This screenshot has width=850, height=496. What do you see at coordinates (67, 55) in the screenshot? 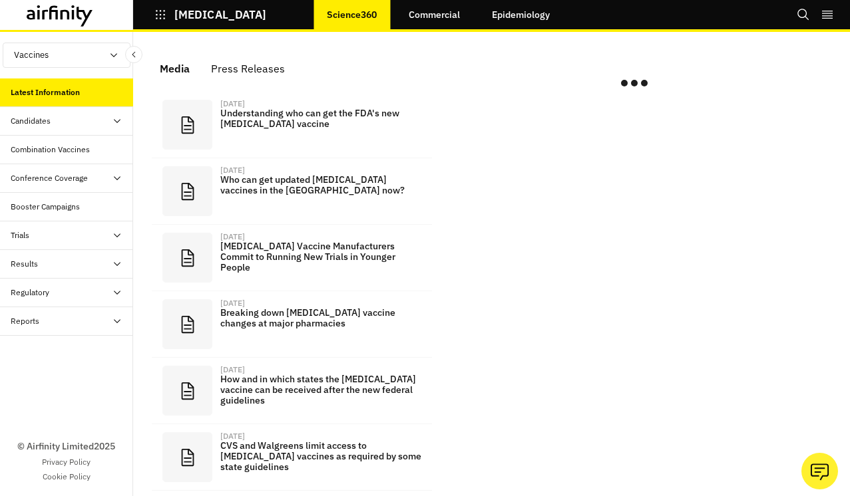
I see `button: Vaccines` at bounding box center [67, 55].